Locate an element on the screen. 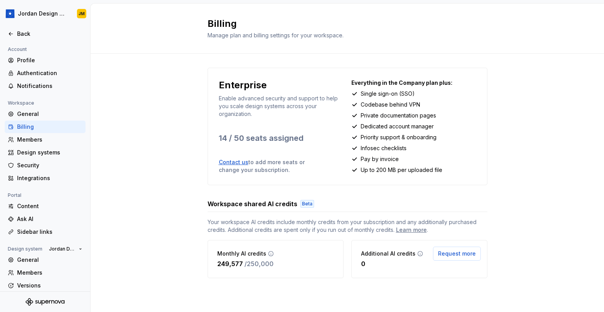 The width and height of the screenshot is (604, 312). p: Codebase behind VPN is located at coordinates (390, 105).